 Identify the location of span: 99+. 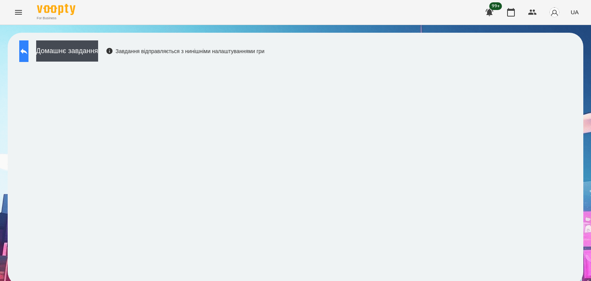
(496, 6).